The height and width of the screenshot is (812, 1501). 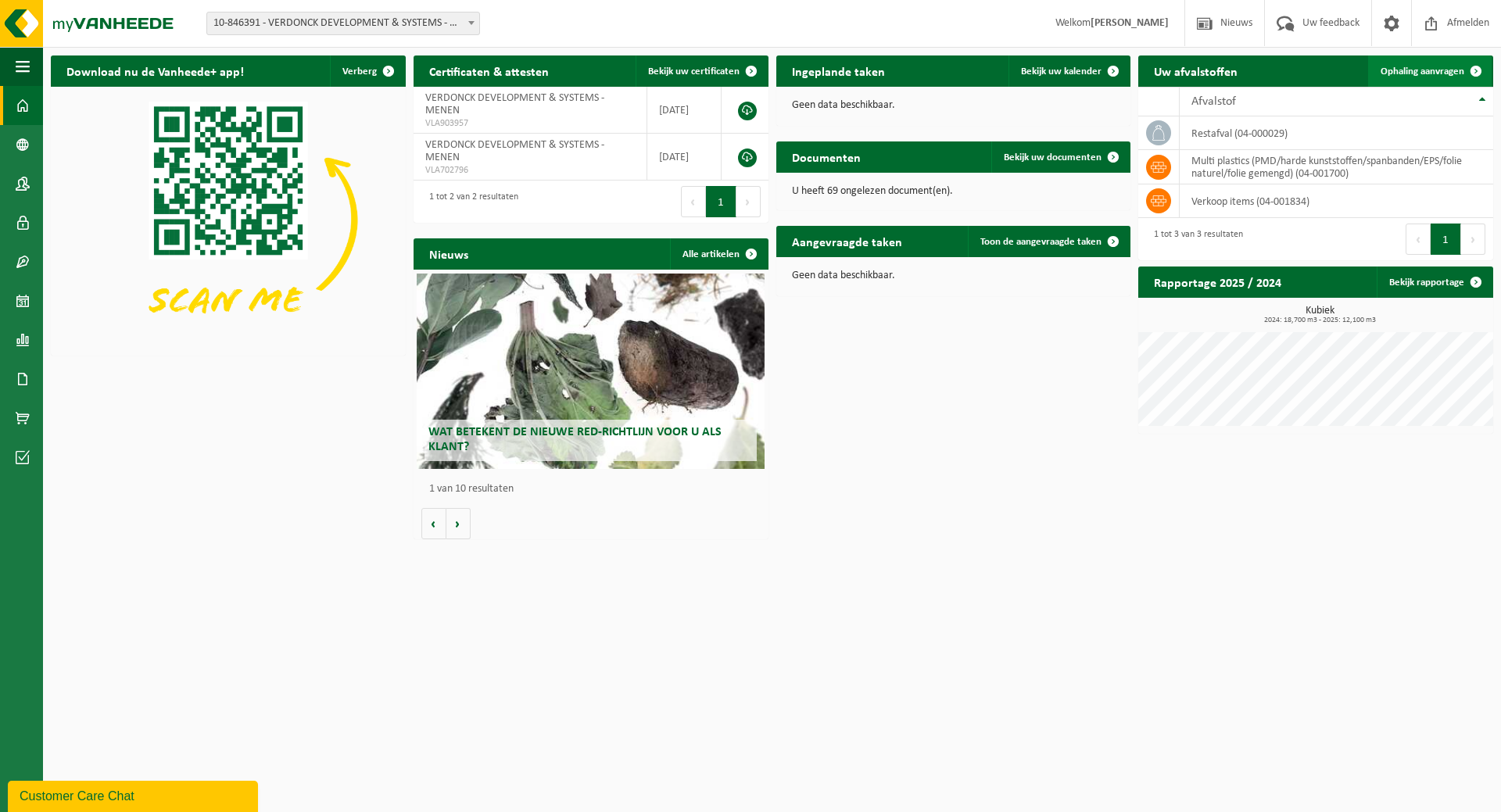 I want to click on button: Vorige, so click(x=434, y=524).